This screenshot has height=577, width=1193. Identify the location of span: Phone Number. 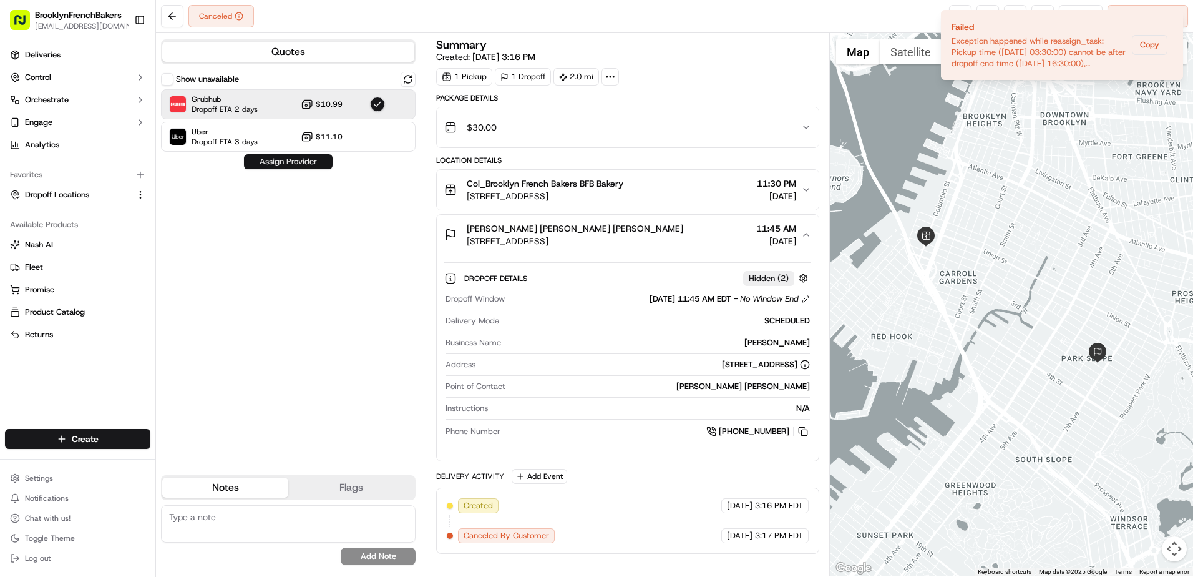
(473, 431).